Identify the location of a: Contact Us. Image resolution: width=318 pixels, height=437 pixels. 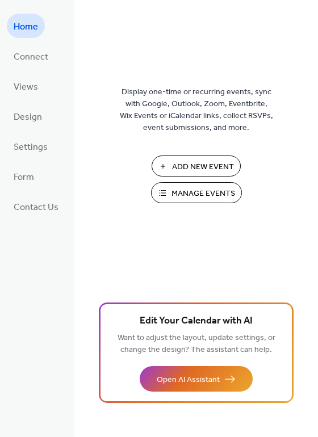
(36, 206).